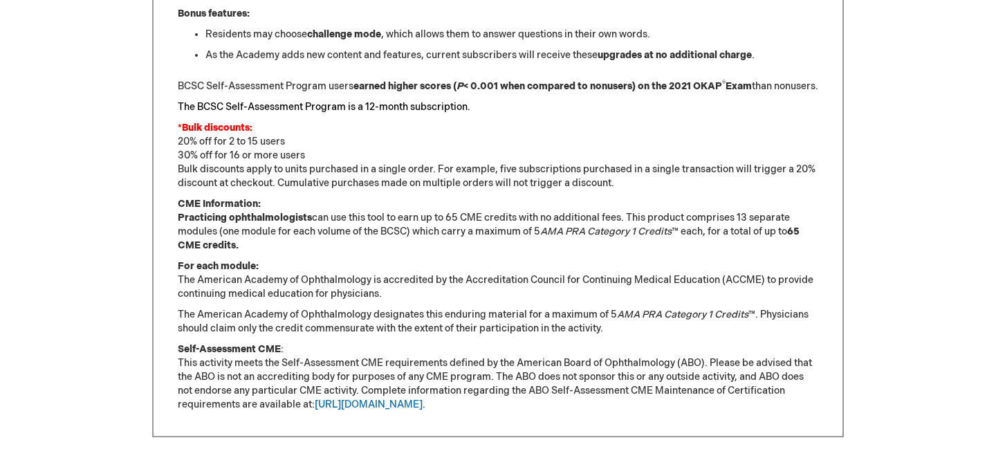  I want to click on strong: Self-Assessment CME, so click(229, 349).